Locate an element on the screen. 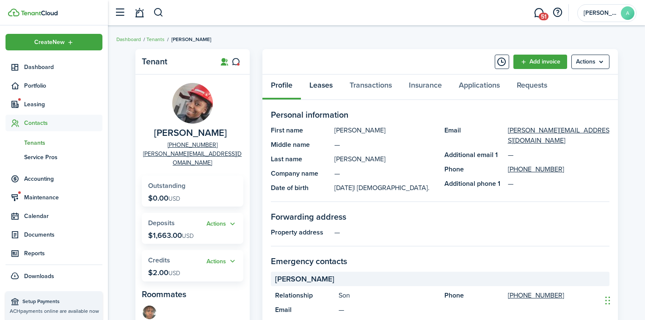  panel-main-title: Tenant is located at coordinates (176, 61).